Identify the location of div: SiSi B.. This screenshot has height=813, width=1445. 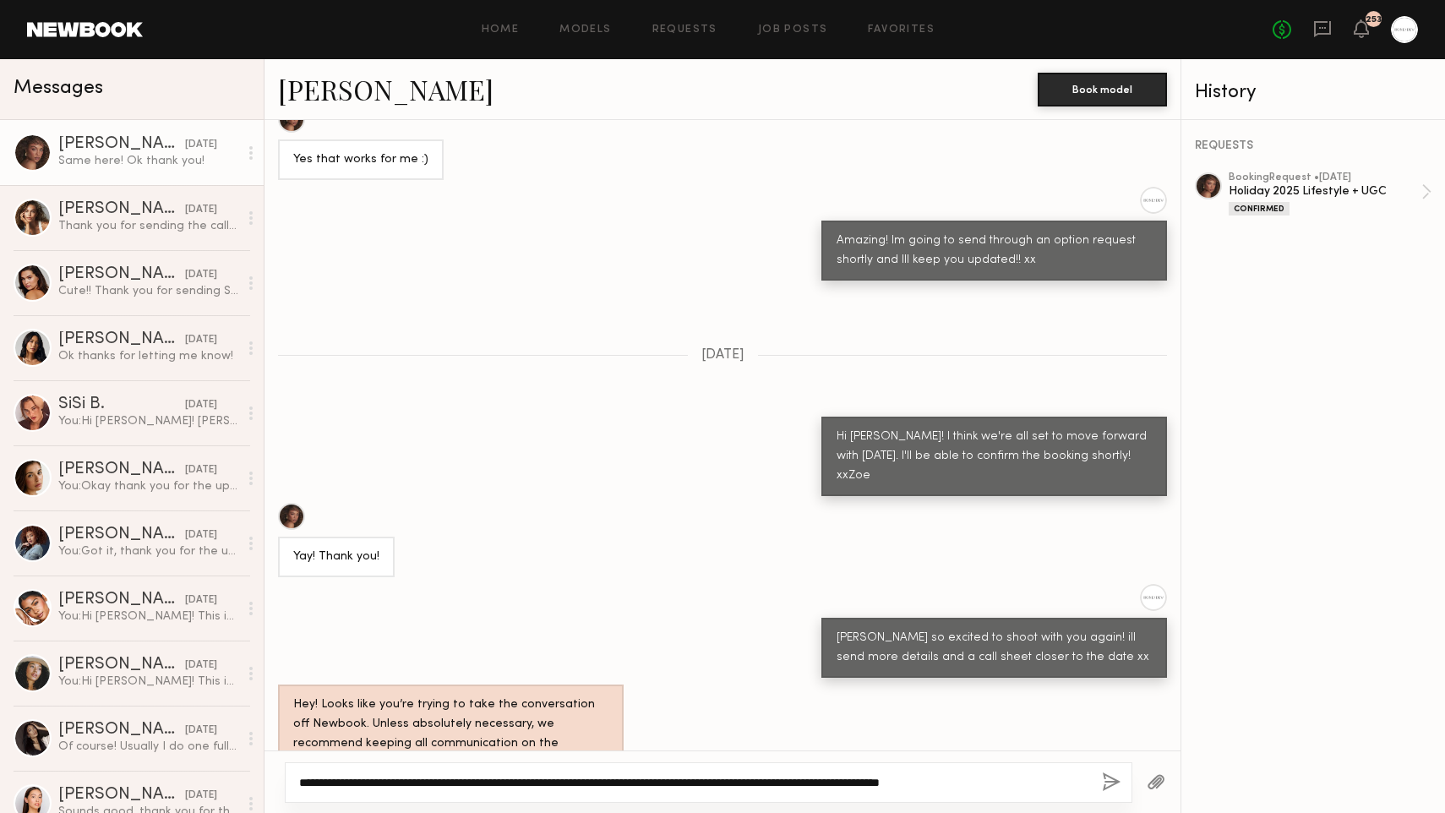
(122, 405).